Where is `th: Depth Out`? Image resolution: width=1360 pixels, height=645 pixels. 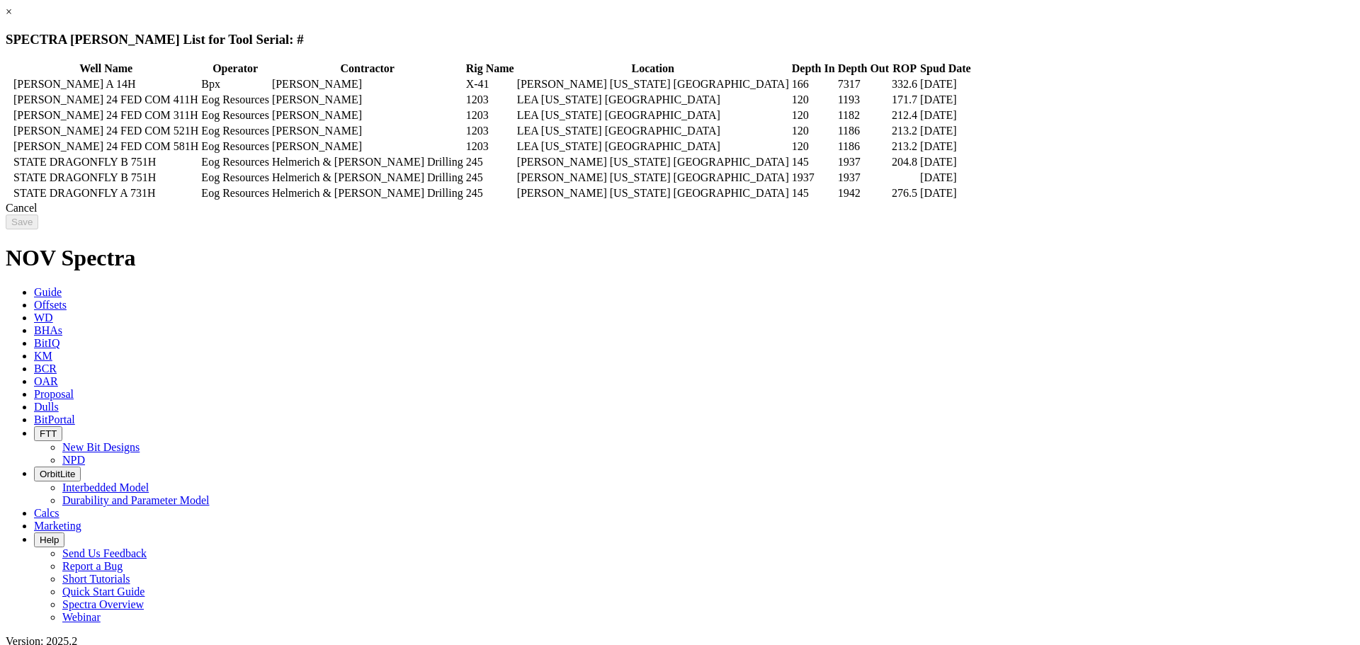 th: Depth Out is located at coordinates (863, 69).